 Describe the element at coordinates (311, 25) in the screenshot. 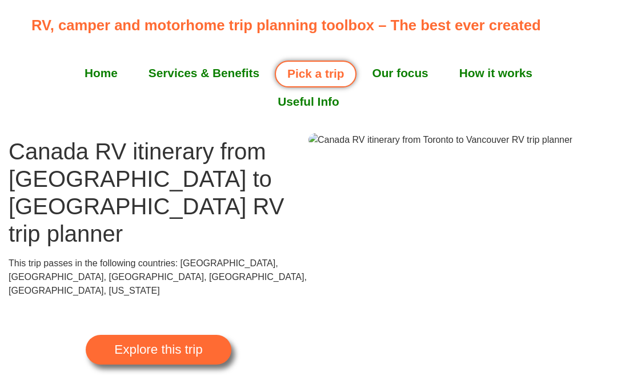

I see `p: RV, camper and motorhome trip planning toolbox – The best ever created` at that location.